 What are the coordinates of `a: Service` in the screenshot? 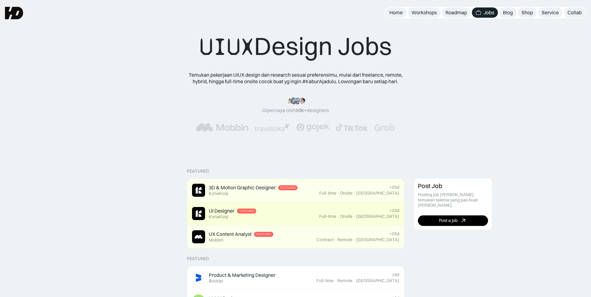 It's located at (550, 12).